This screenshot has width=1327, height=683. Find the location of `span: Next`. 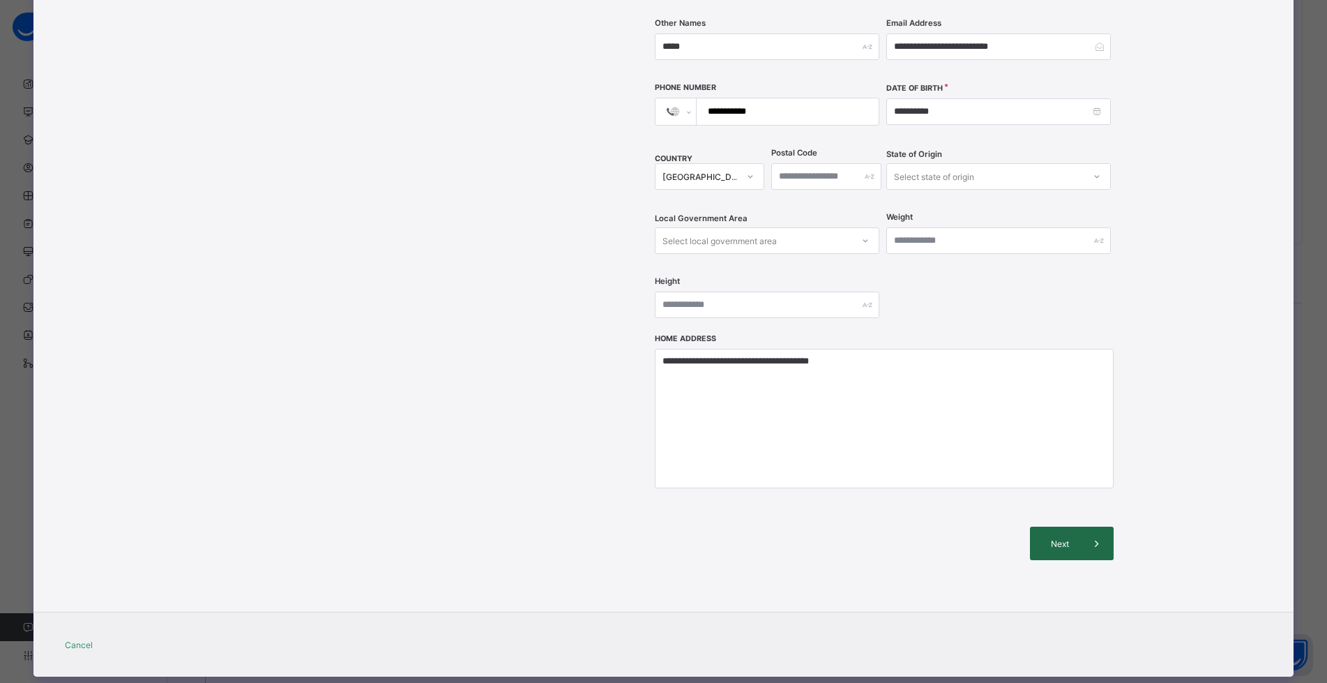

span: Next is located at coordinates (1060, 543).